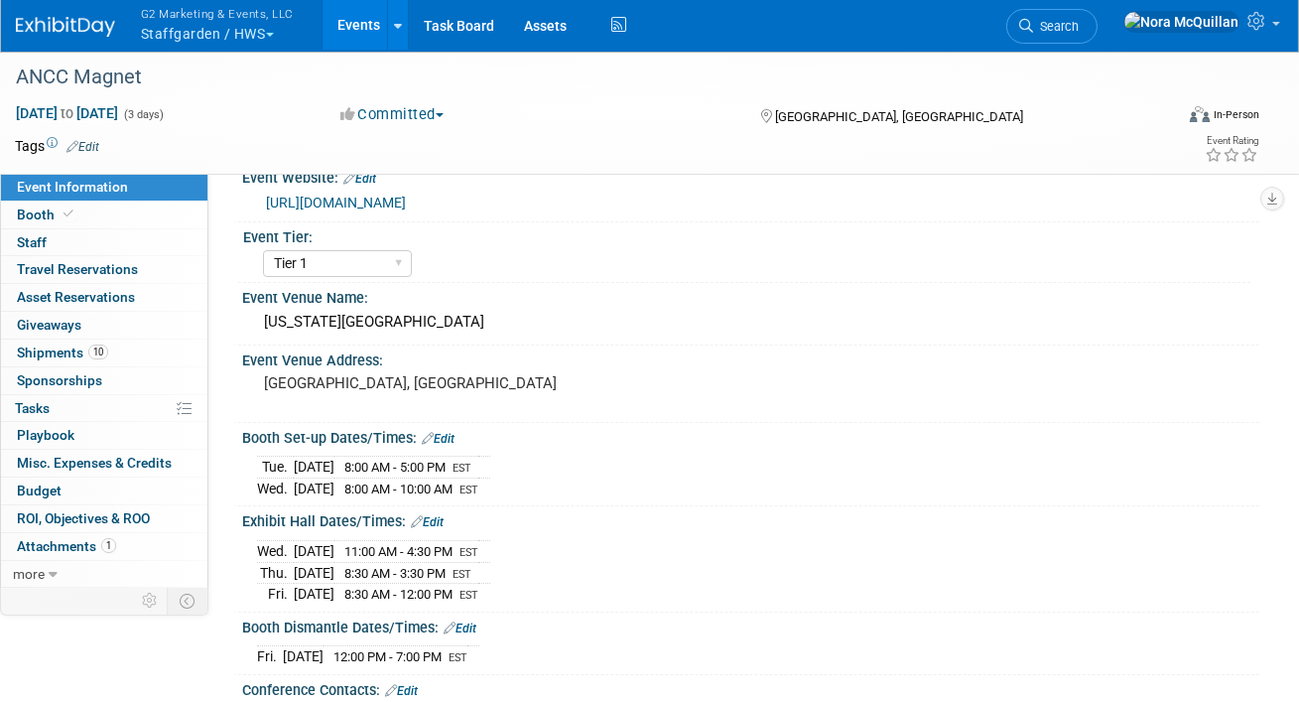 This screenshot has width=1299, height=702. Describe the element at coordinates (143, 114) in the screenshot. I see `span: (3 days)` at that location.